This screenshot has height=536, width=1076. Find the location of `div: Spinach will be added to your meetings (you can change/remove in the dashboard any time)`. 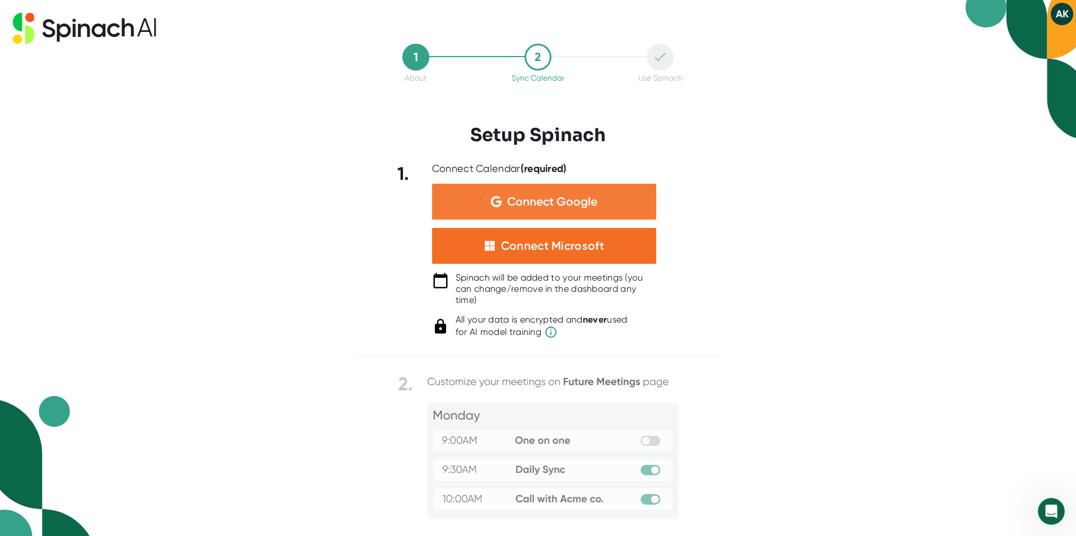

div: Spinach will be added to your meetings (you can change/remove in the dashboard any time) is located at coordinates (556, 289).